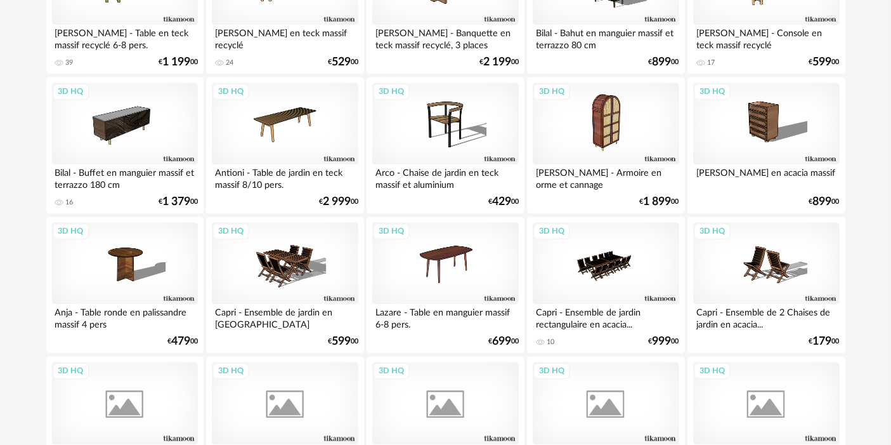 The height and width of the screenshot is (445, 891). Describe the element at coordinates (502, 202) in the screenshot. I see `span: 429` at that location.